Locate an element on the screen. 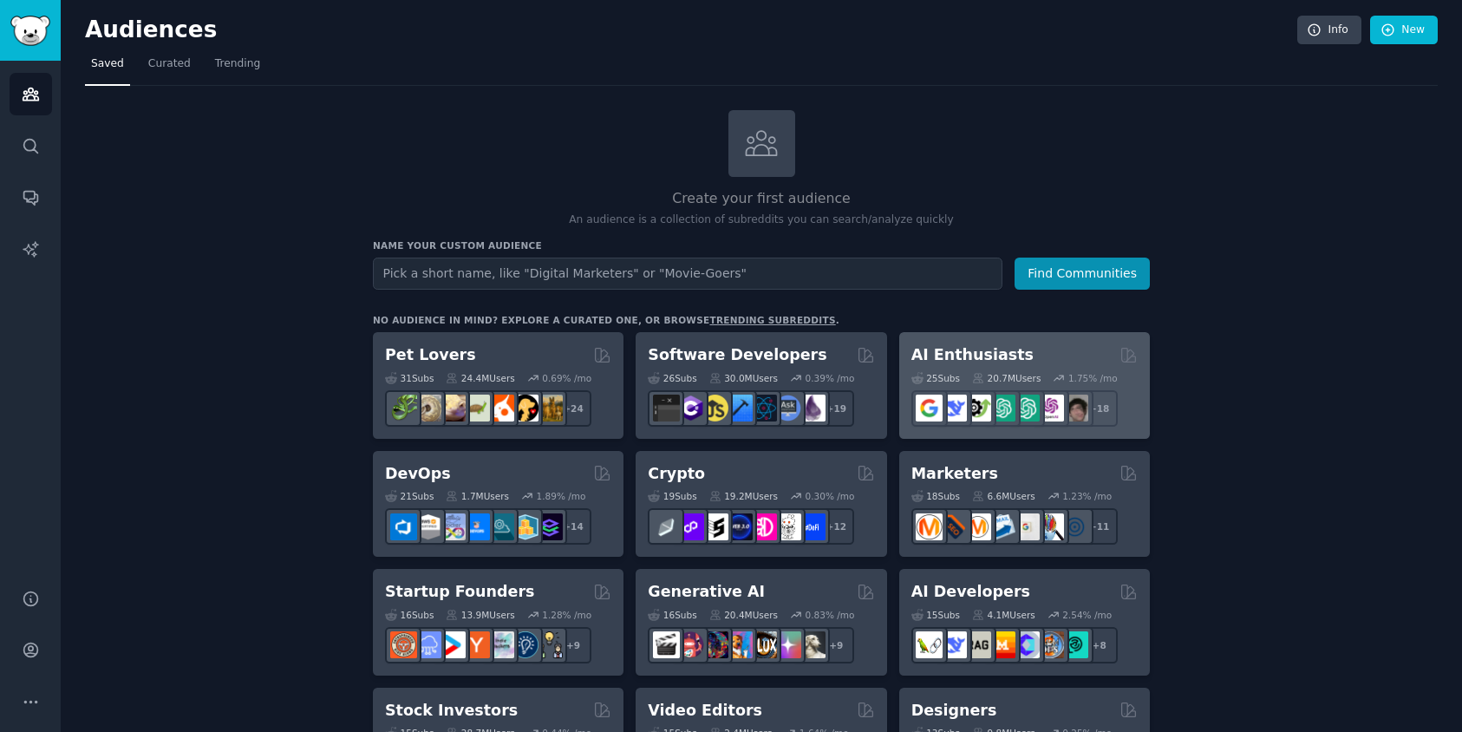 The image size is (1462, 732). img: defiblockchain is located at coordinates (763, 526).